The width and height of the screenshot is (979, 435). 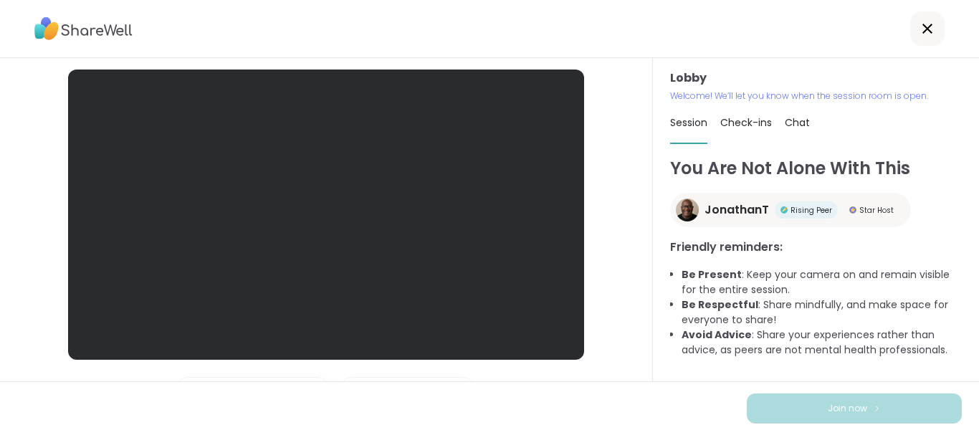 I want to click on img: Camera, so click(x=353, y=392).